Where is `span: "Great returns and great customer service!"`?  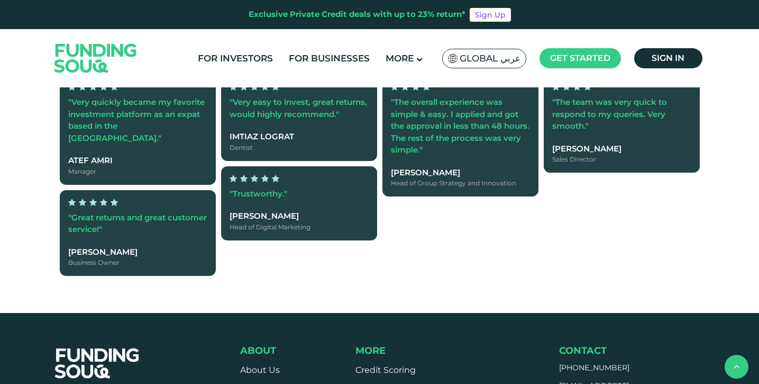 span: "Great returns and great customer service!" is located at coordinates (138, 223).